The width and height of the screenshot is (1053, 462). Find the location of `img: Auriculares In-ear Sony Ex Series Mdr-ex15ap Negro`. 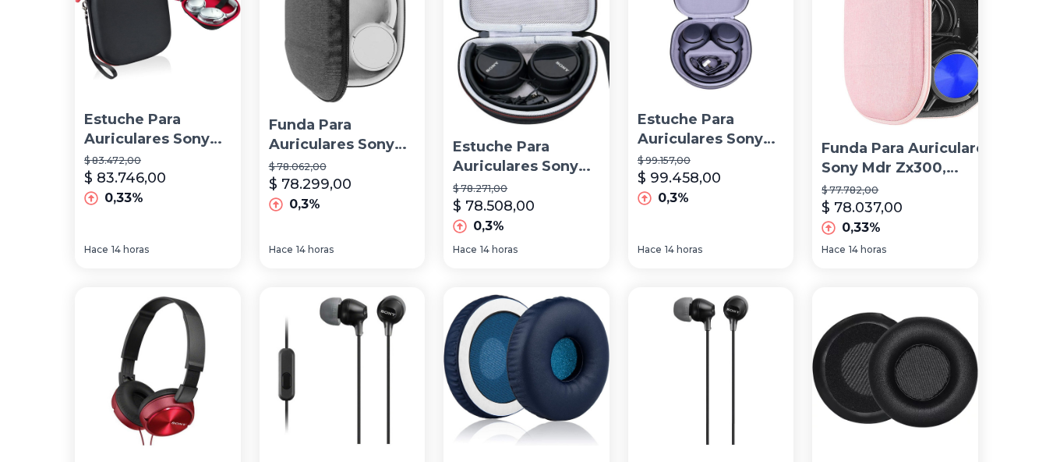

img: Auriculares In-ear Sony Ex Series Mdr-ex15ap Negro is located at coordinates (342, 370).